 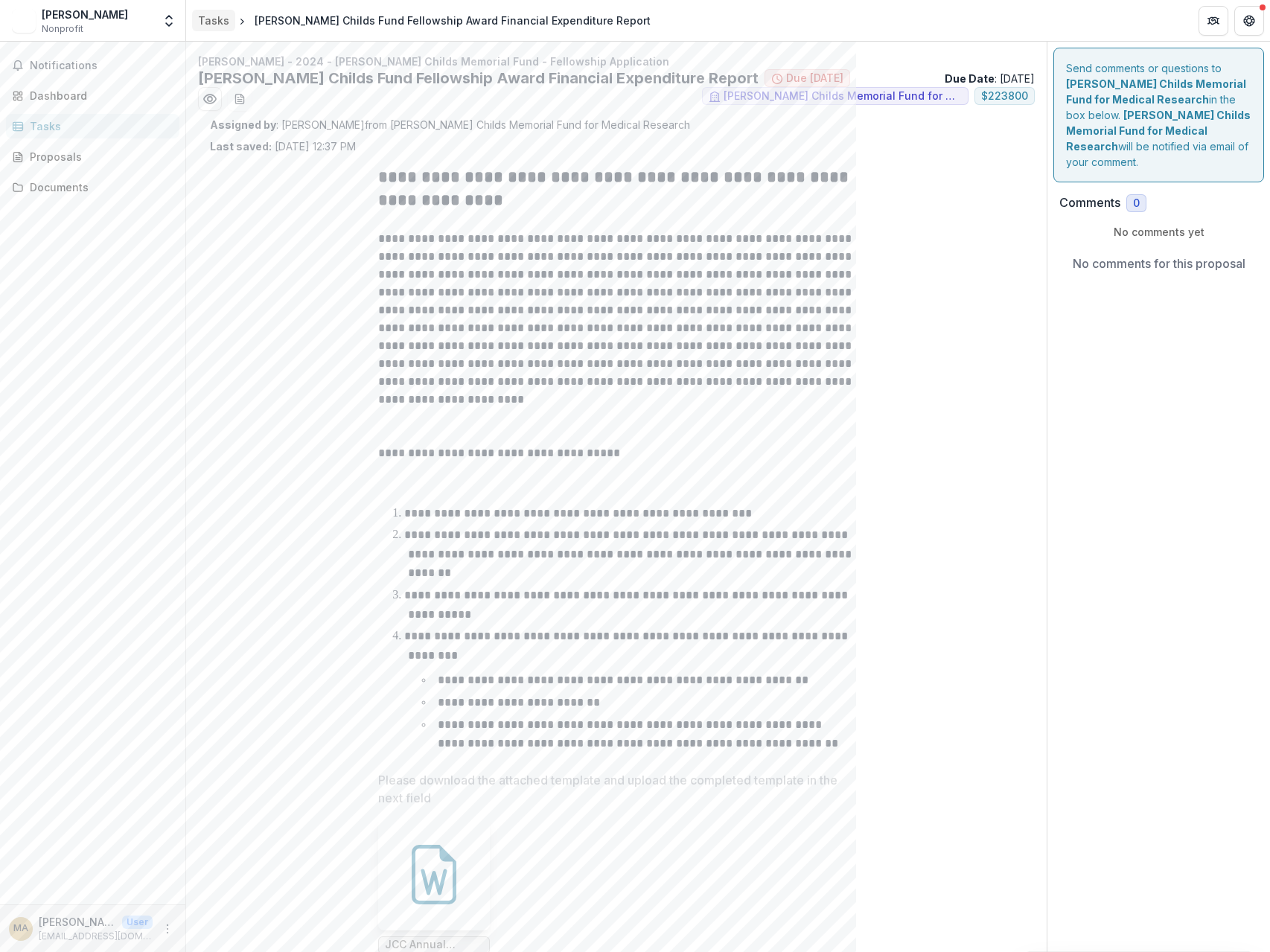 What do you see at coordinates (1004, 96) in the screenshot?
I see `span: $ 223800` at bounding box center [1004, 96].